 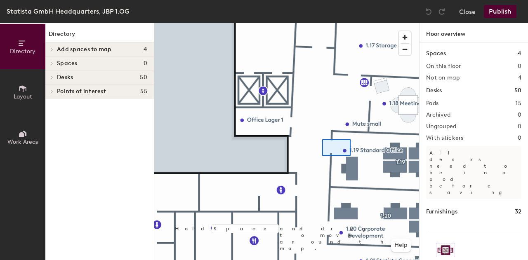 I want to click on span: Points of interest, so click(x=81, y=92).